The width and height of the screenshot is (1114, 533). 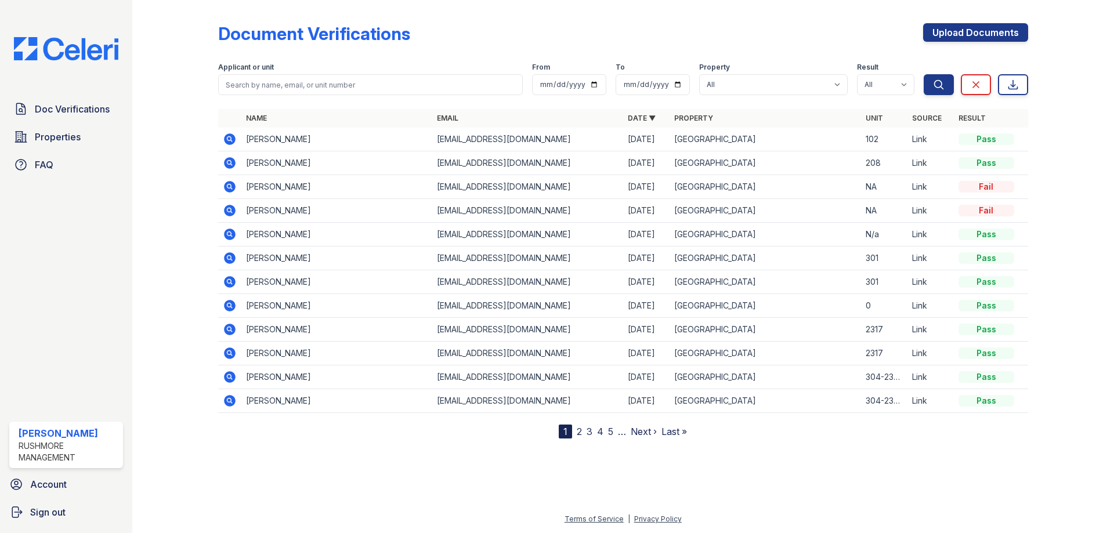 I want to click on a: Source, so click(x=926, y=118).